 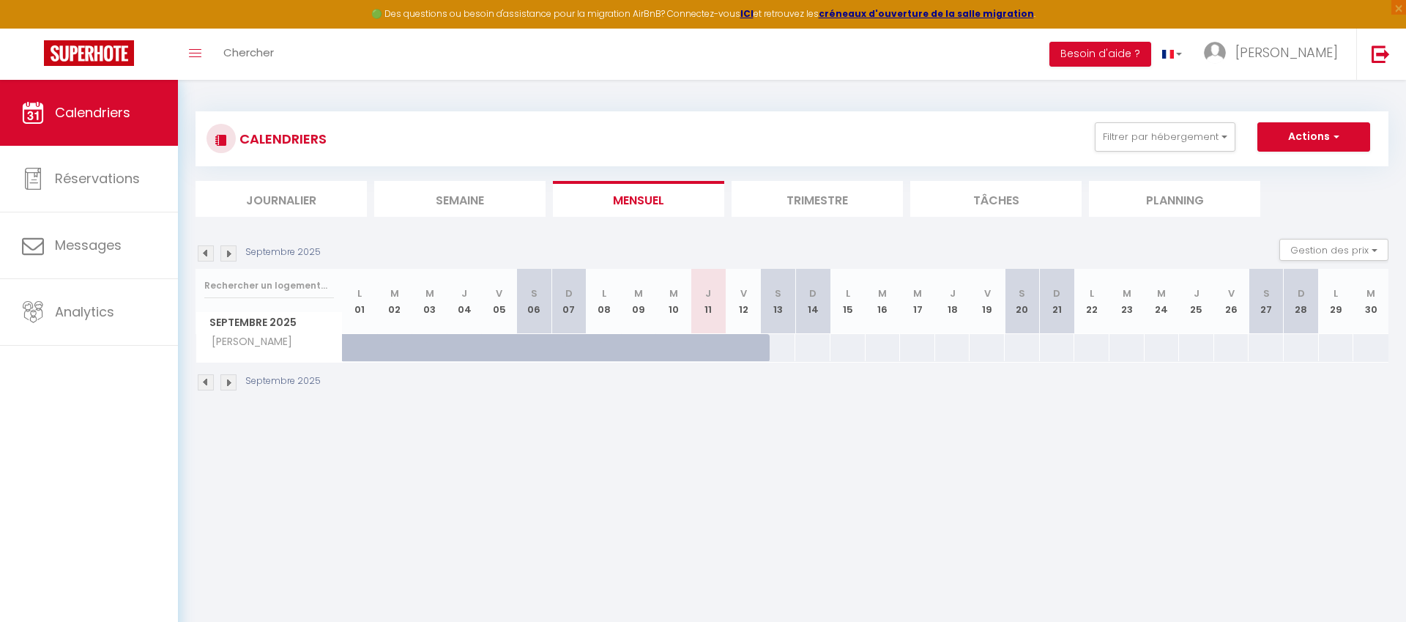 What do you see at coordinates (269, 322) in the screenshot?
I see `span: Septembre 2025` at bounding box center [269, 322].